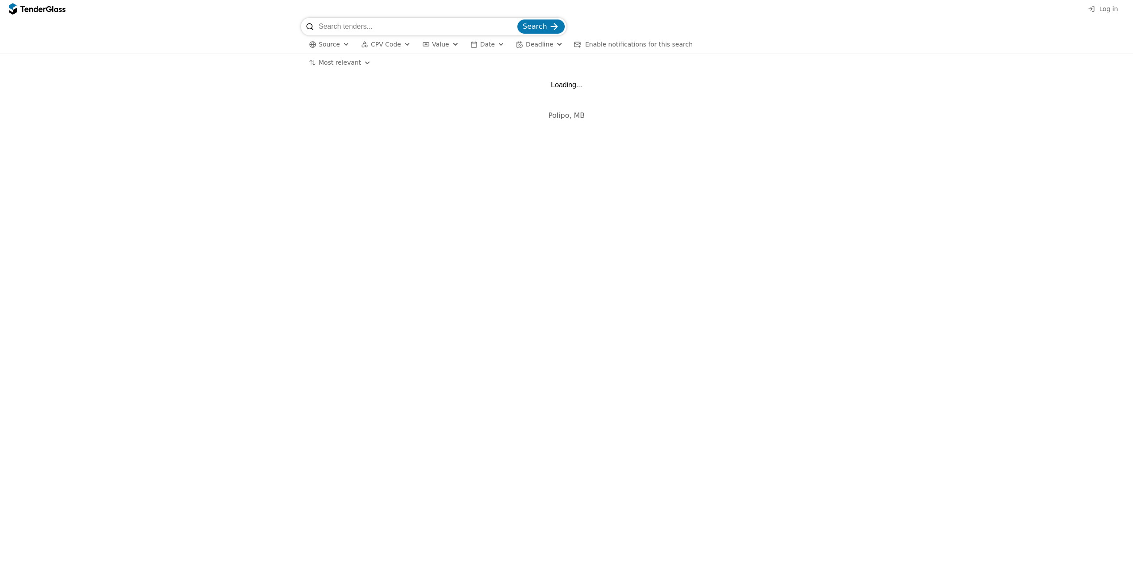 The width and height of the screenshot is (1133, 563). I want to click on div: Loading..., so click(567, 85).